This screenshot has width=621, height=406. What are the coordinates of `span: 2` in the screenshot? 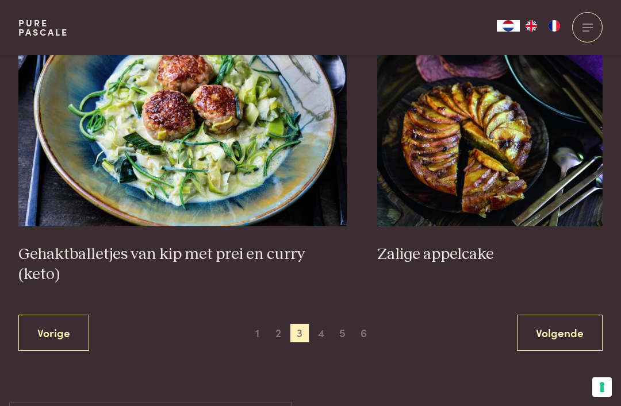 It's located at (278, 333).